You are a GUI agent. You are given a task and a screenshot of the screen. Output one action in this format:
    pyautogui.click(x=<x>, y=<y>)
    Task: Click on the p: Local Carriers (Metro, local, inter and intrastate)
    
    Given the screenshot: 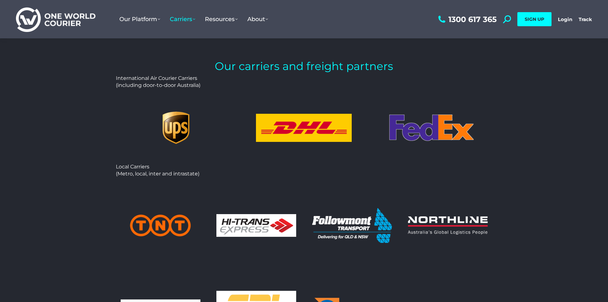 What is the action you would take?
    pyautogui.click(x=304, y=170)
    